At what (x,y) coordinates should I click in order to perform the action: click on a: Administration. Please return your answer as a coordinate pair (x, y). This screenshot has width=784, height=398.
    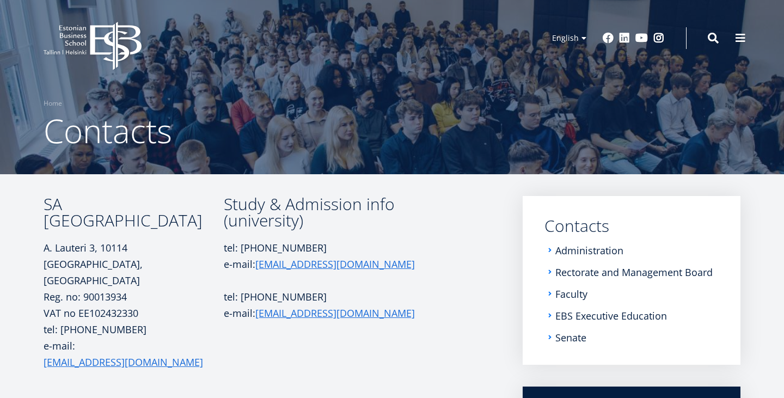
    Looking at the image, I should click on (589, 251).